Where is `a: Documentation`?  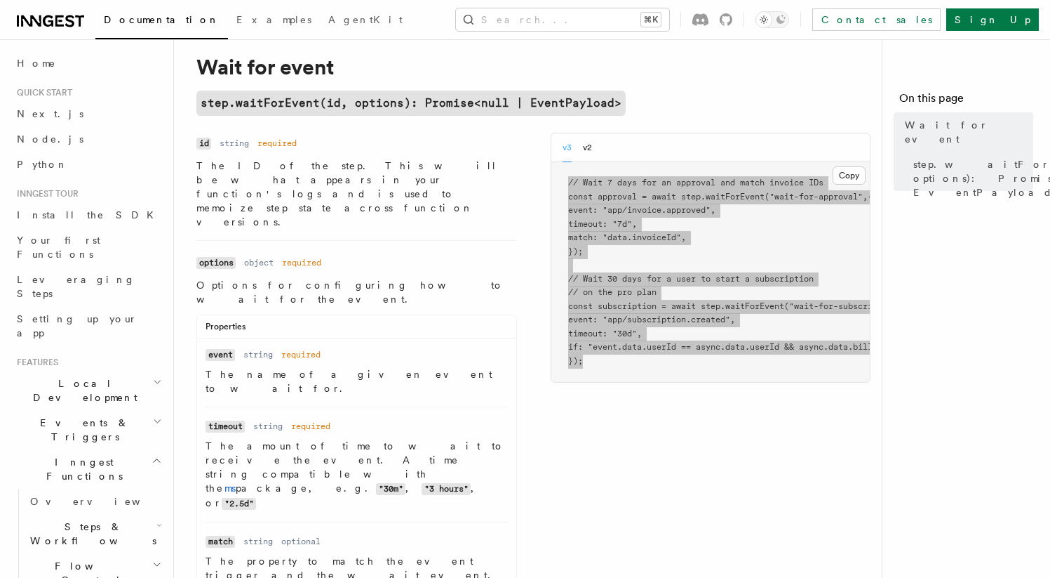 a: Documentation is located at coordinates (161, 22).